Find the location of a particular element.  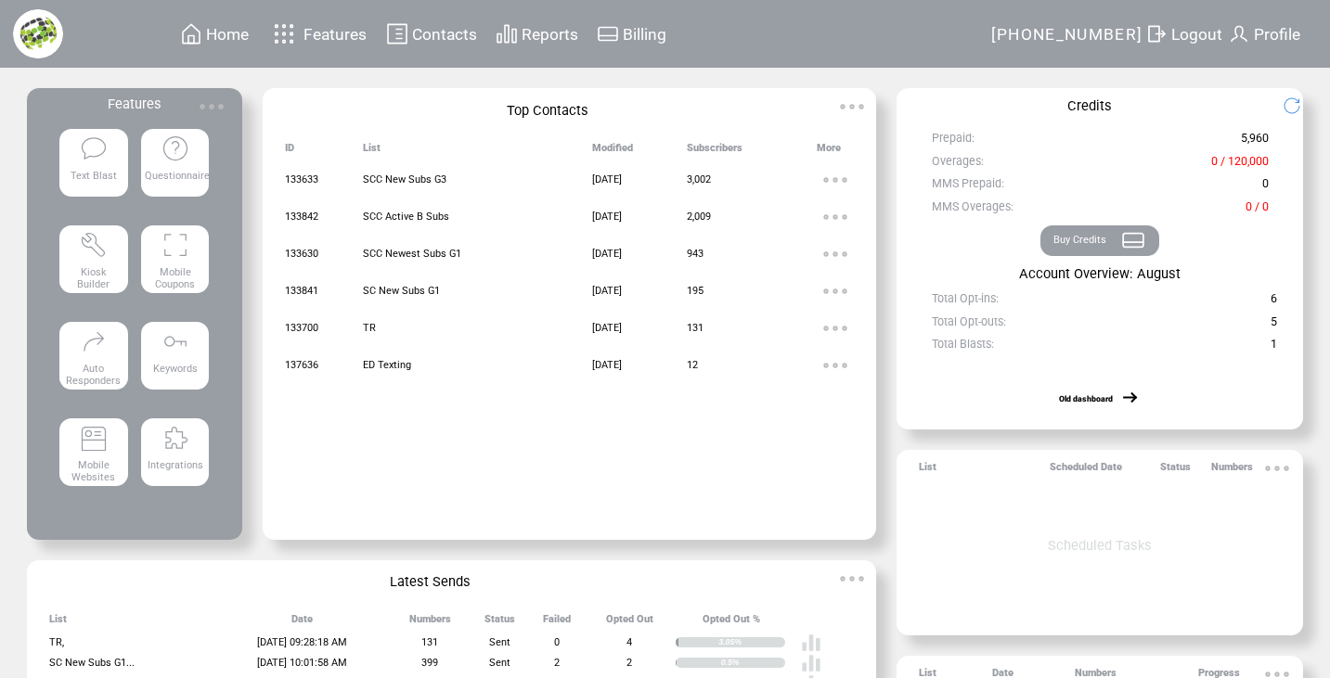

span: Overages: is located at coordinates (958, 164).